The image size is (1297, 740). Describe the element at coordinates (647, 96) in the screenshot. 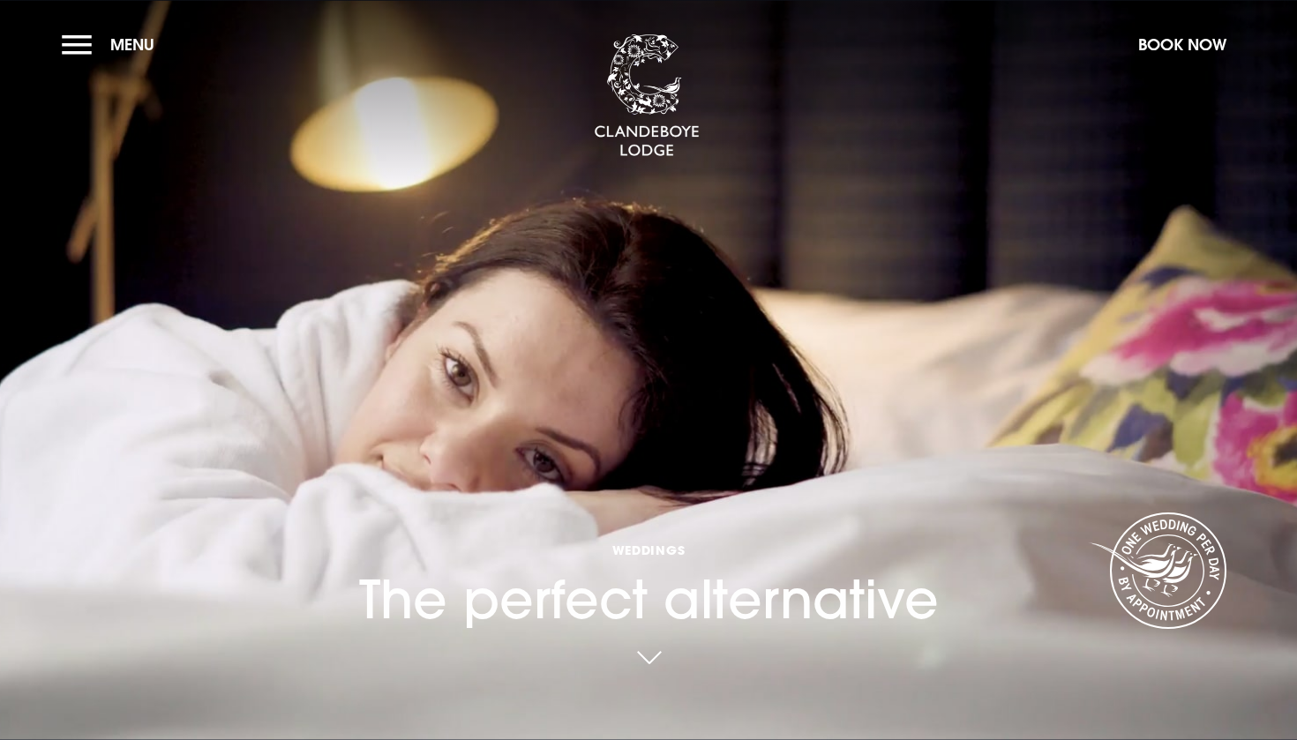

I see `img: Clandeboye Lodge` at that location.